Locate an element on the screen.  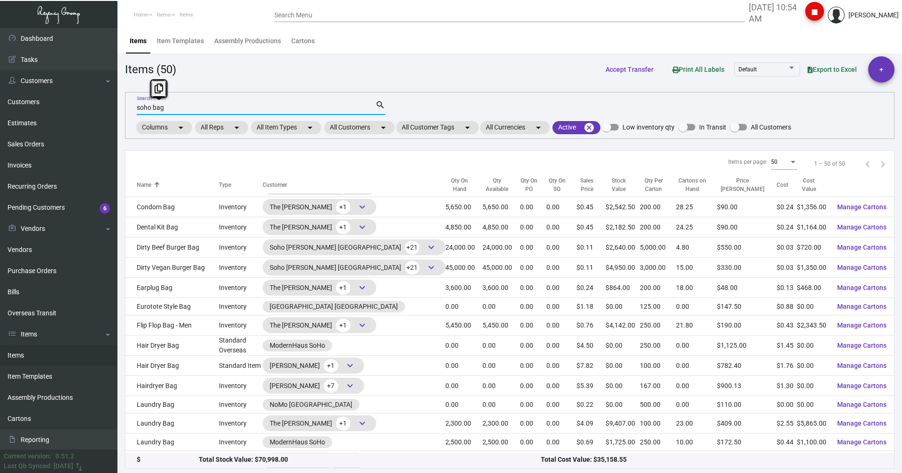
td: $0.45 is located at coordinates (591, 207).